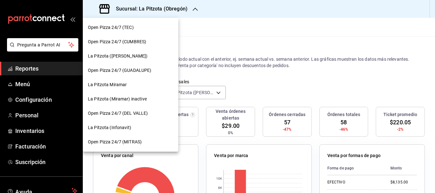 This screenshot has width=435, height=193. What do you see at coordinates (131, 142) in the screenshot?
I see `div: Open Pizza 24/7 (MITRAS)` at bounding box center [131, 142].